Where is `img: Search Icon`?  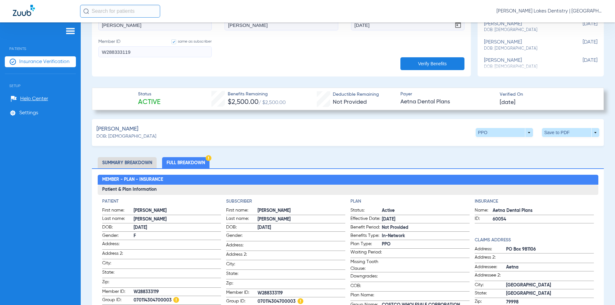 img: Search Icon is located at coordinates (86, 11).